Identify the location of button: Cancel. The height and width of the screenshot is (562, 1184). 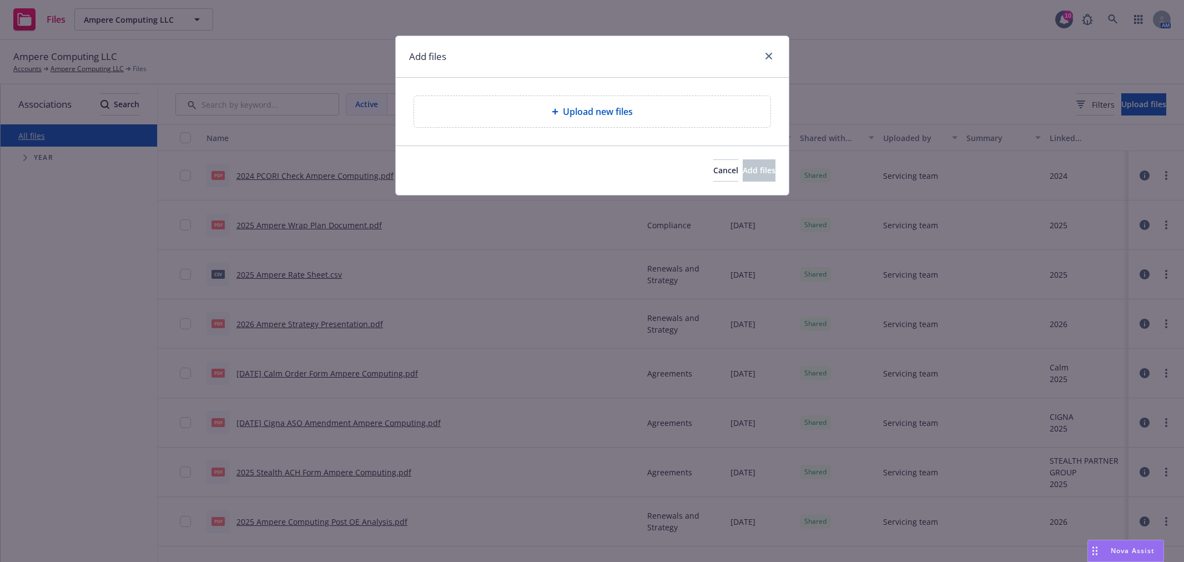
(726, 170).